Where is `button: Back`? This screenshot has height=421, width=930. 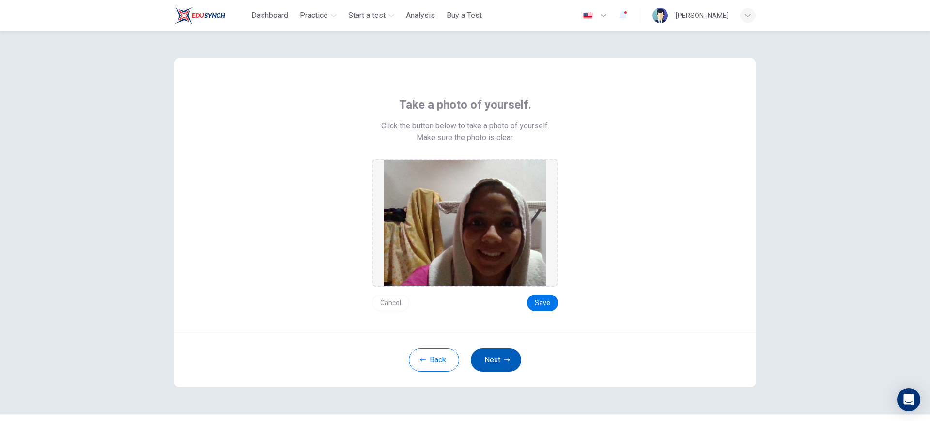
button: Back is located at coordinates (434, 360).